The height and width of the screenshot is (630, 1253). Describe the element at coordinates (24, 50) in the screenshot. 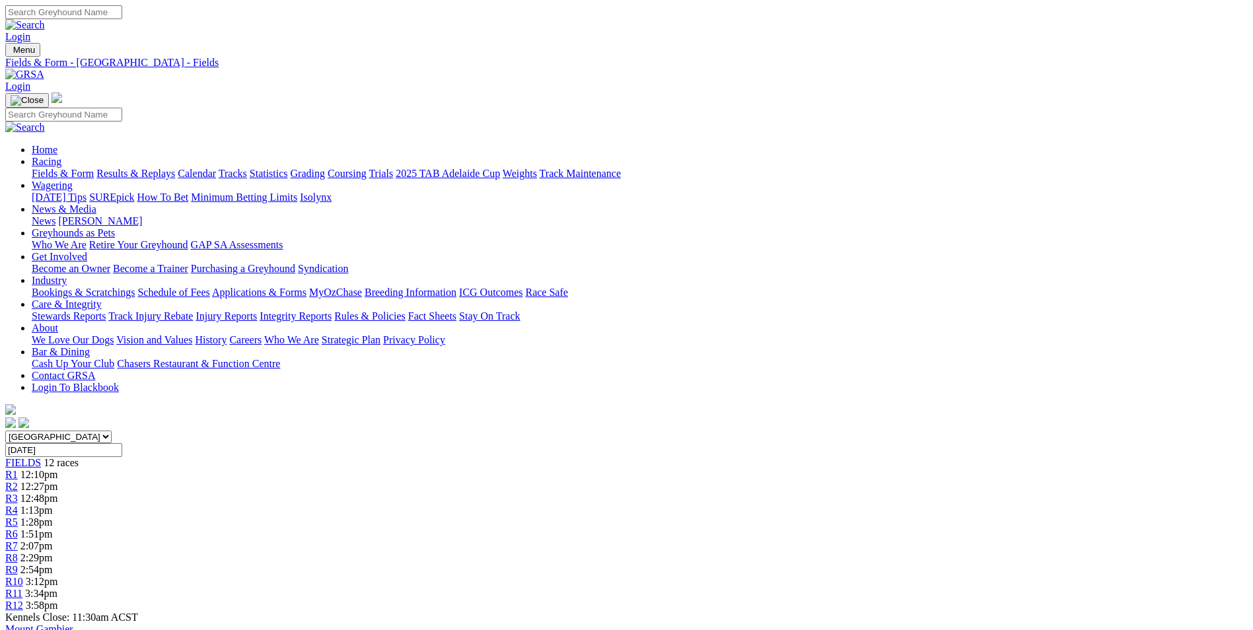

I see `span: Menu` at that location.